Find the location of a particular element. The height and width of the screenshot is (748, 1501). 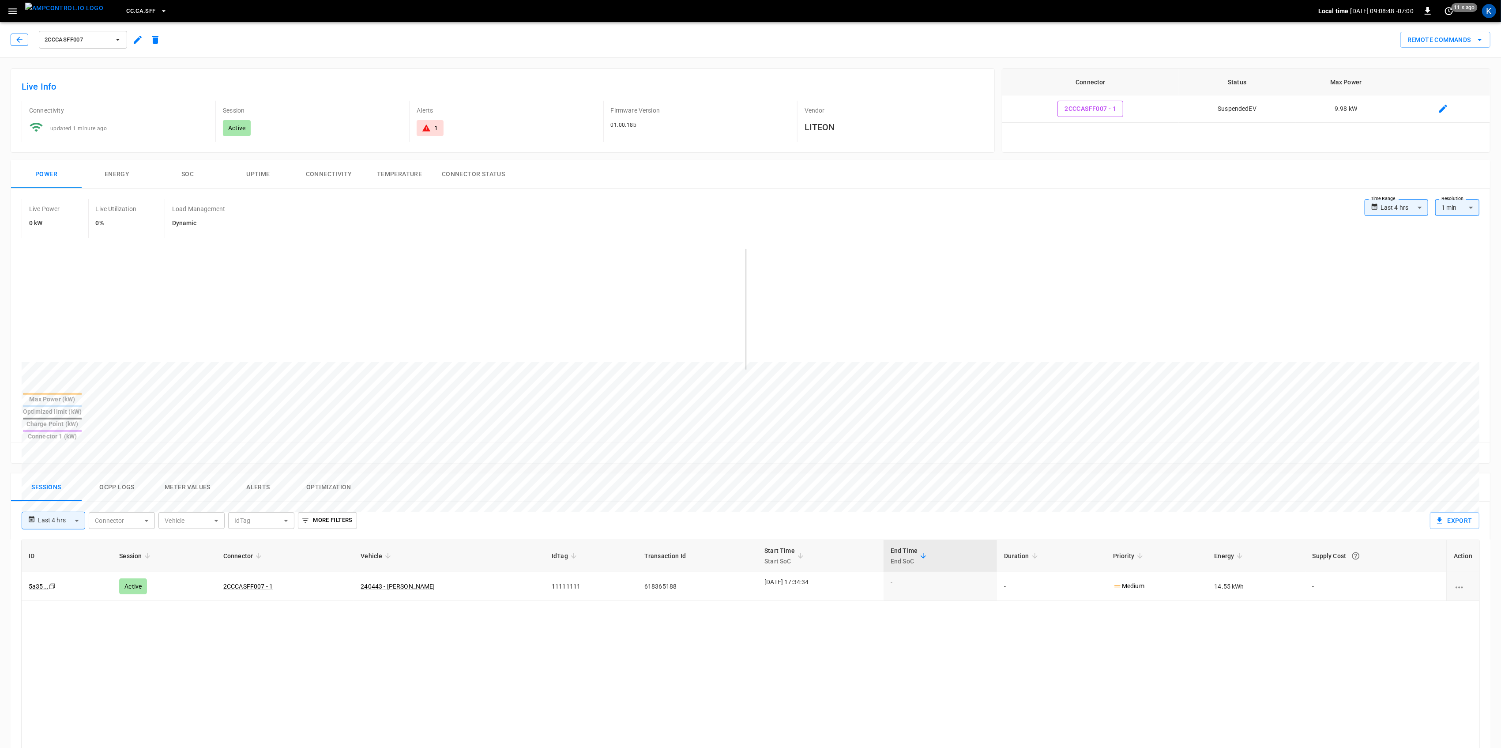

button: More Filters is located at coordinates (327, 520).